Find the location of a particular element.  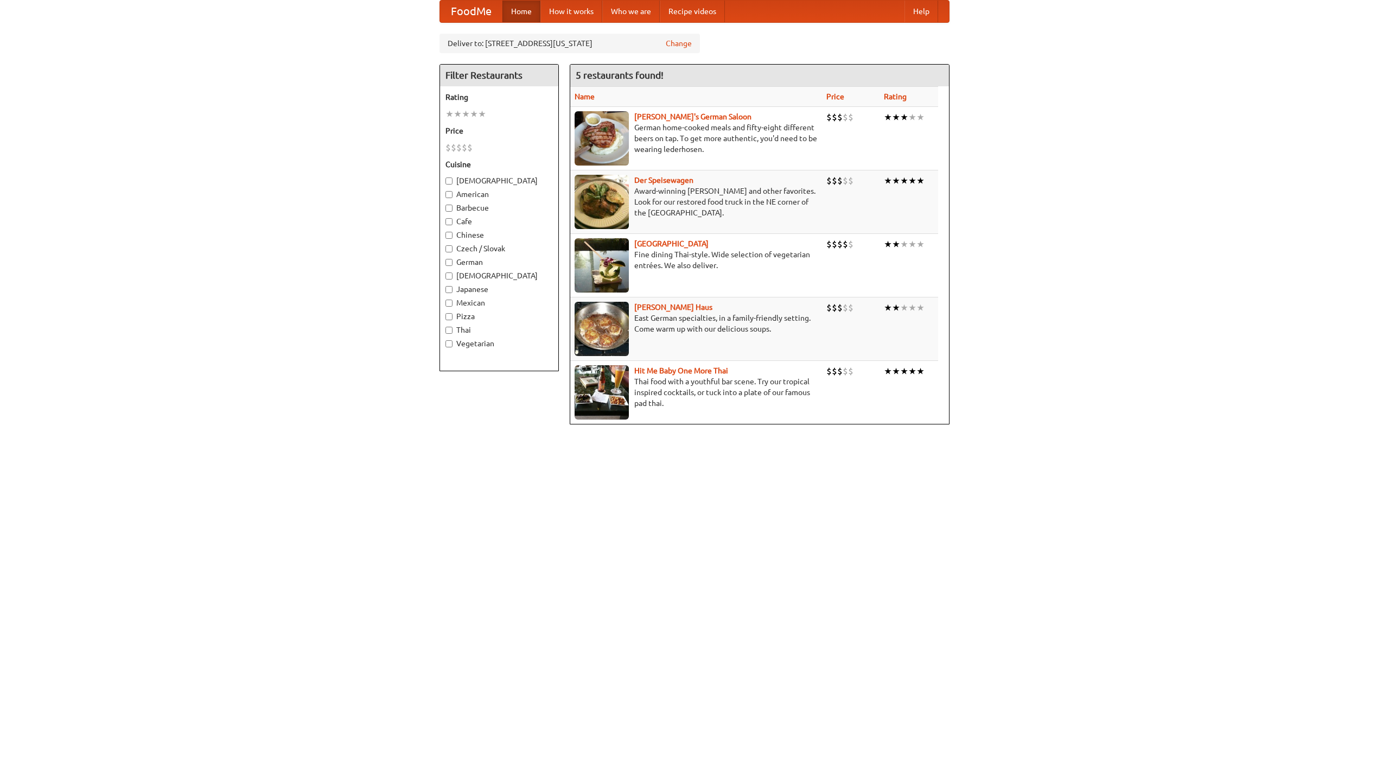

input: Chinese is located at coordinates (449, 235).